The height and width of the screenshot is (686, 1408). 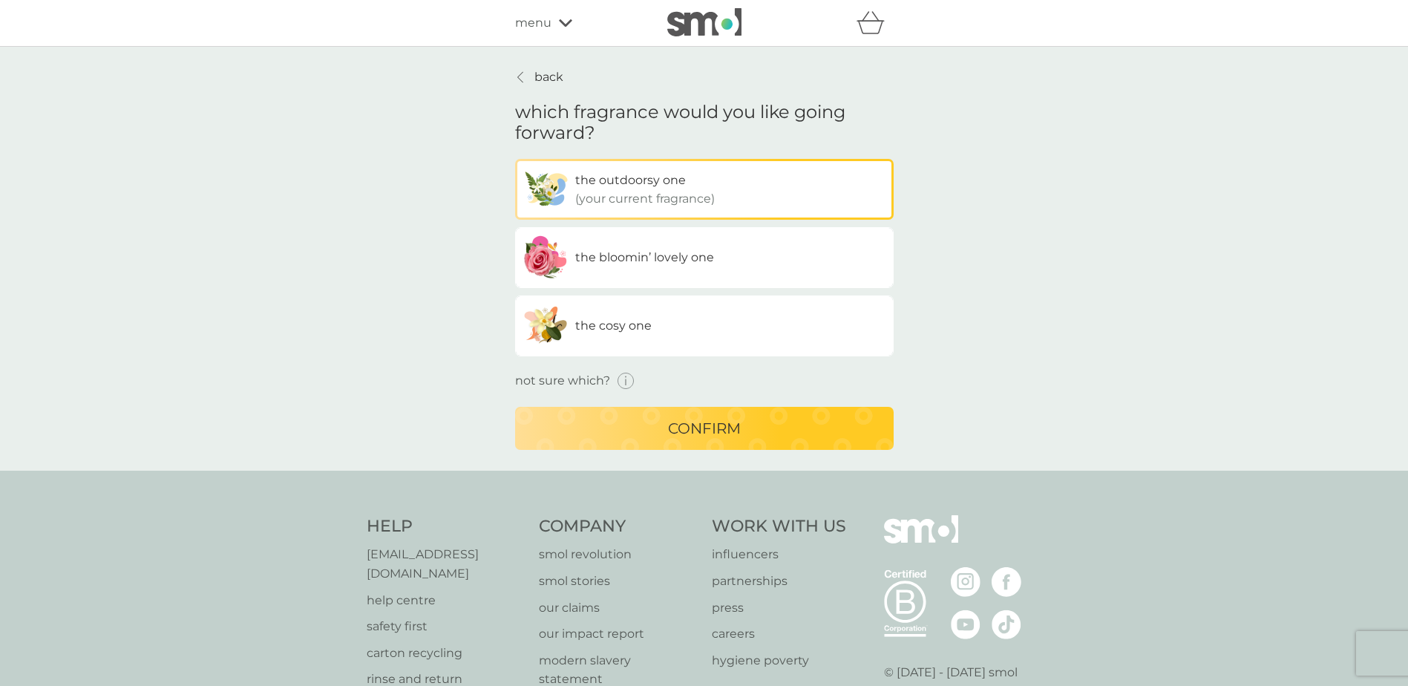 I want to click on p: carton recycling, so click(x=445, y=653).